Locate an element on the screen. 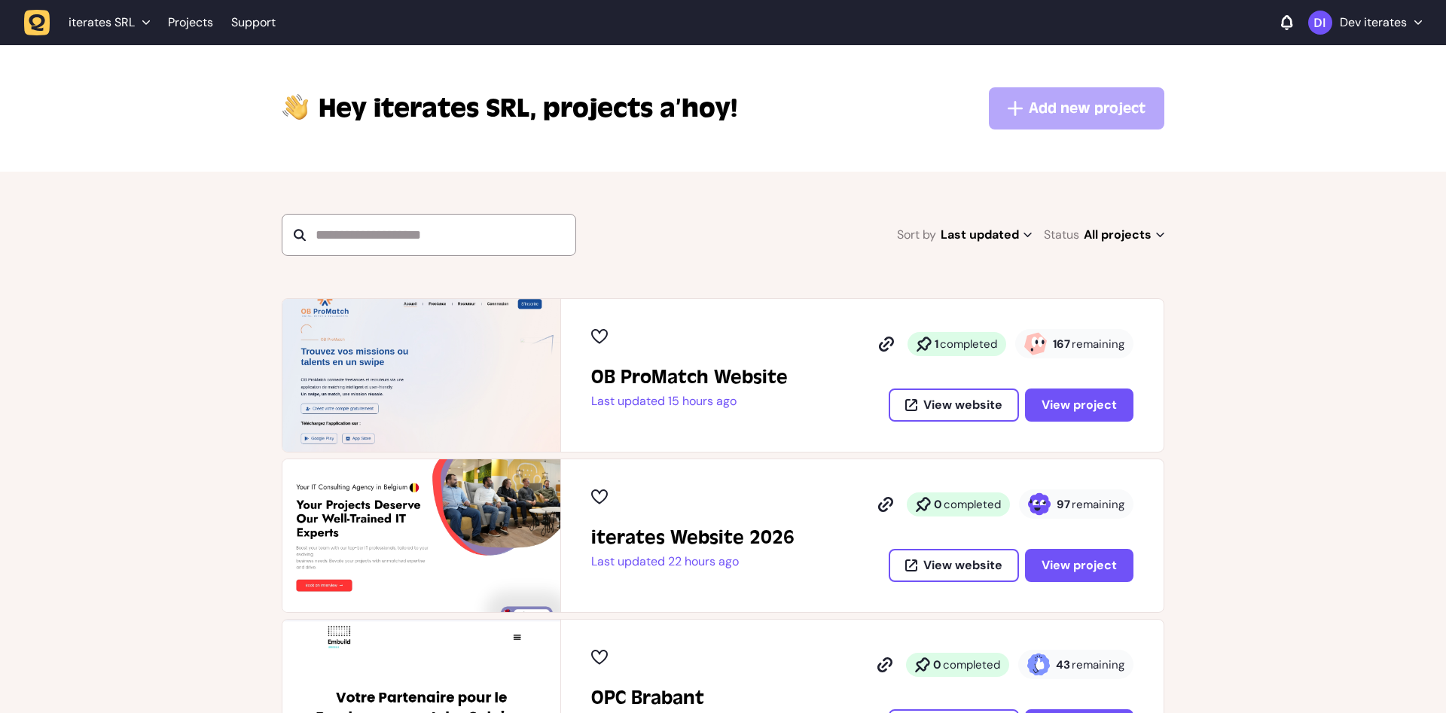  h2: OPC Brabant is located at coordinates (648, 698).